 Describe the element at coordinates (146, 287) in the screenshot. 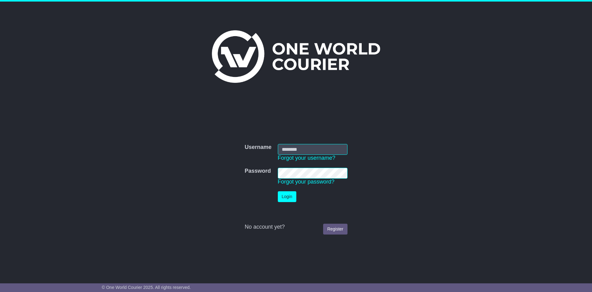

I see `span: © One World Courier 2025. All rights reserved.` at that location.